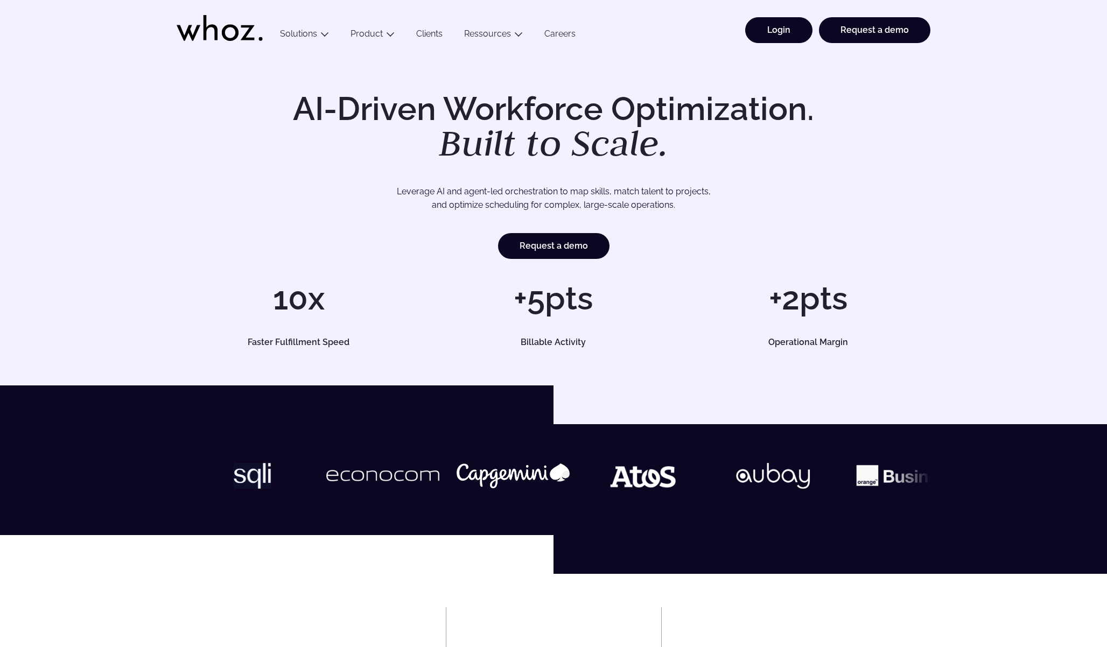 Image resolution: width=1107 pixels, height=647 pixels. What do you see at coordinates (808, 298) in the screenshot?
I see `h1: +2pts` at bounding box center [808, 298].